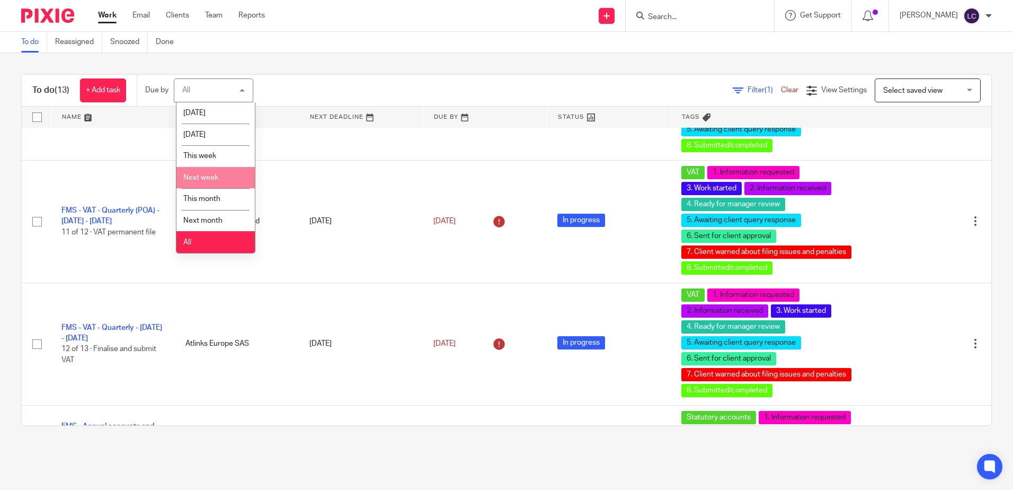 This screenshot has height=490, width=1013. Describe the element at coordinates (200, 156) in the screenshot. I see `span: This week` at that location.